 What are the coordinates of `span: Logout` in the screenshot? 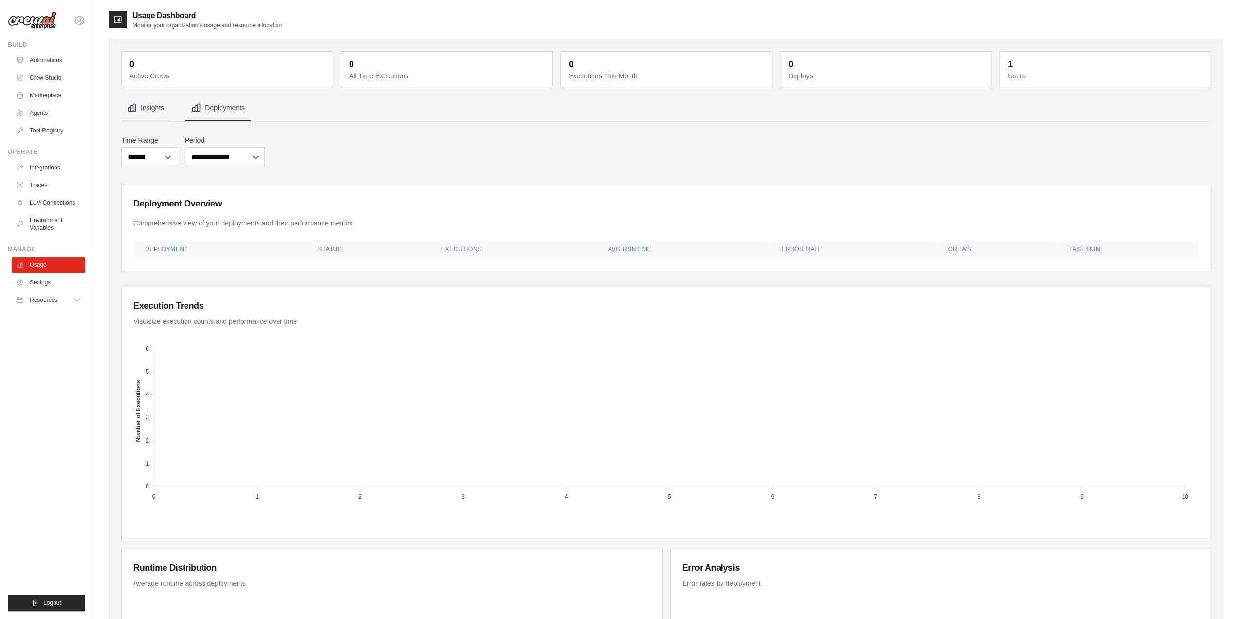 It's located at (52, 603).